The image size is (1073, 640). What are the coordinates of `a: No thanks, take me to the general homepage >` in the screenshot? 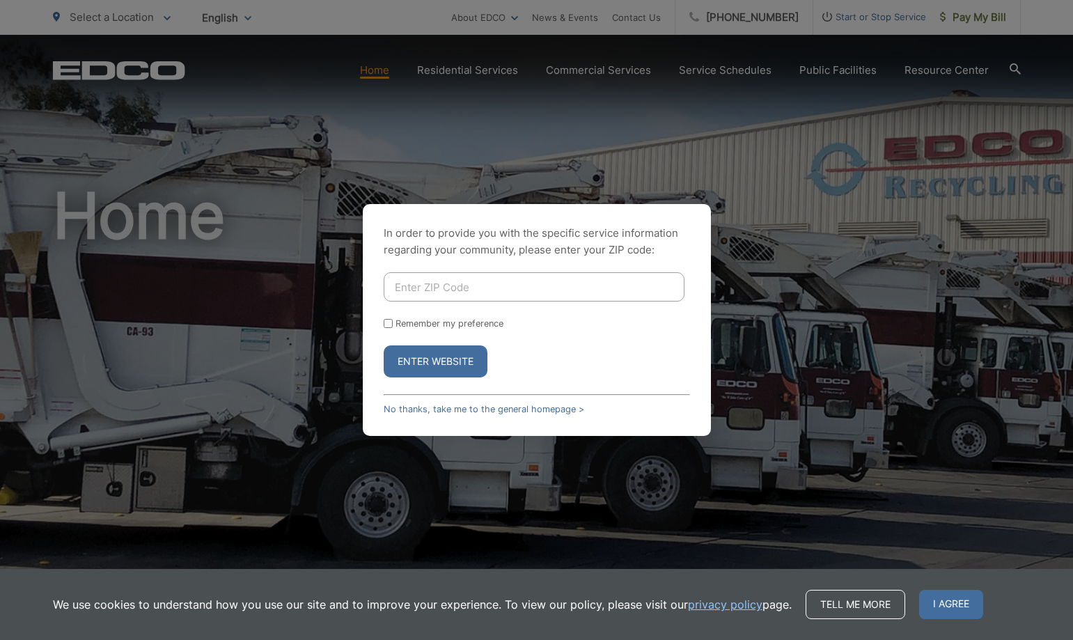 It's located at (484, 409).